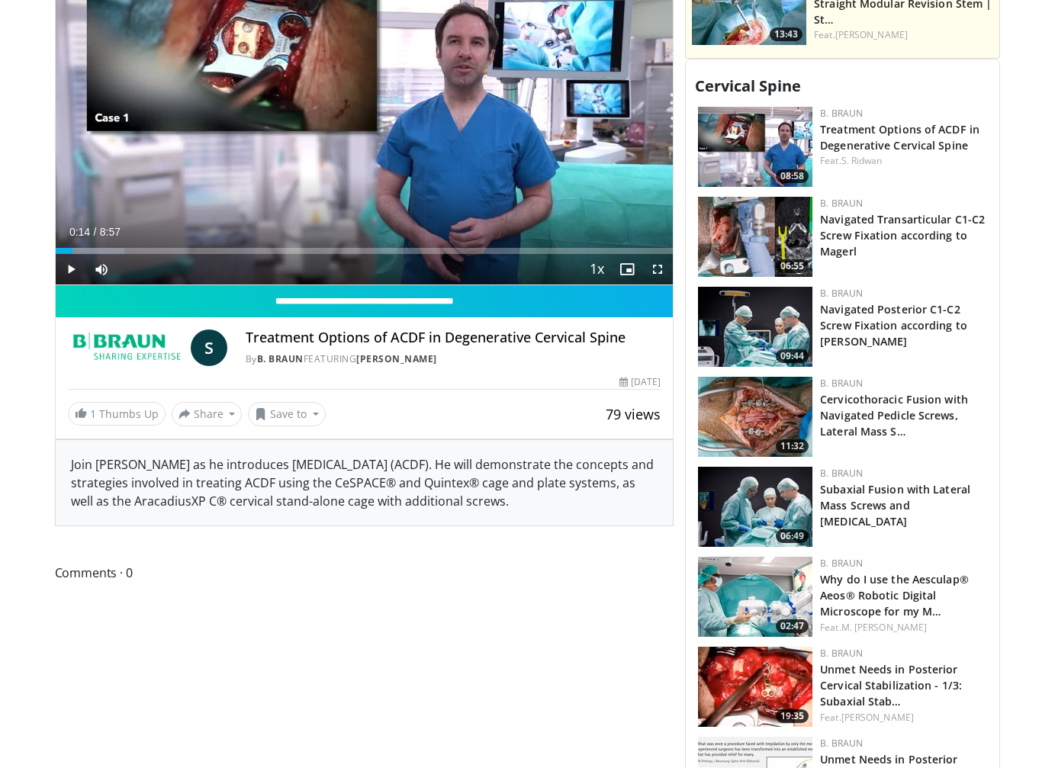 The width and height of the screenshot is (1055, 768). Describe the element at coordinates (899, 137) in the screenshot. I see `a: Treatment Options of ACDF in Degenerative Cervical Spine` at that location.